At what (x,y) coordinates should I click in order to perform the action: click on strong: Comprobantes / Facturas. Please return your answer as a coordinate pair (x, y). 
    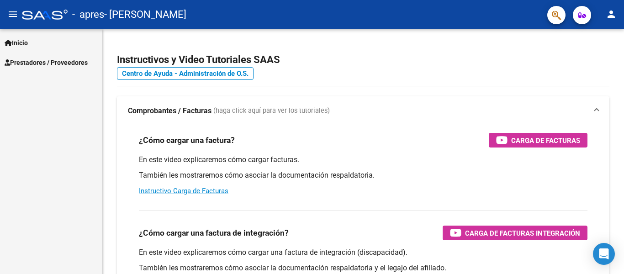
    Looking at the image, I should click on (170, 111).